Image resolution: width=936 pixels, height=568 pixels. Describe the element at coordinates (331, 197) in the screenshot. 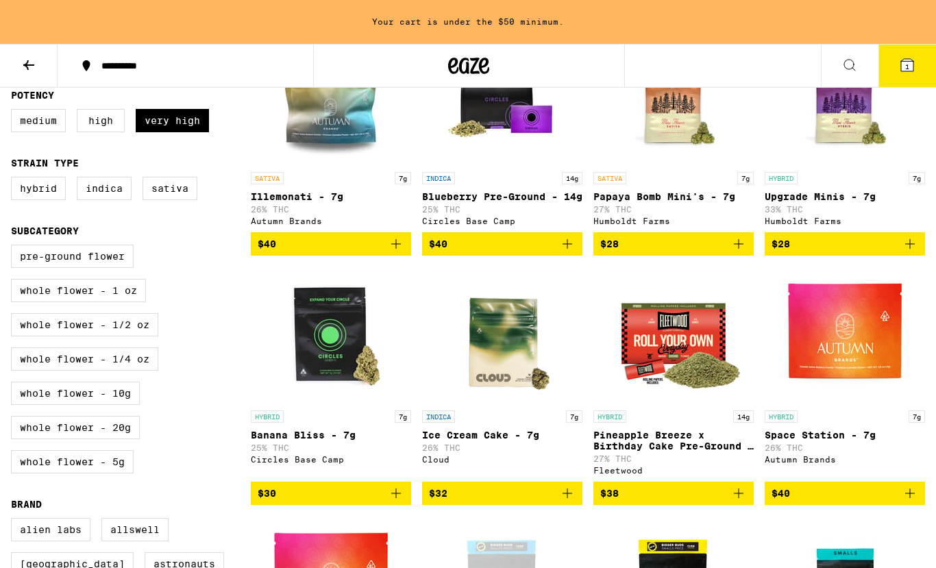

I see `p: Illemonati - 7g` at that location.